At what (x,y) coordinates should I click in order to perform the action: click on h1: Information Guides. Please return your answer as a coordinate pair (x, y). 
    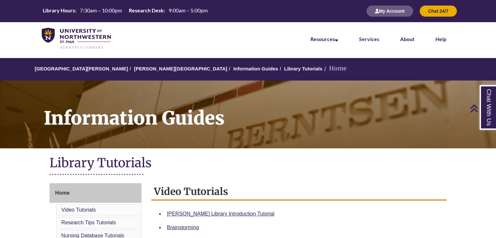
    Looking at the image, I should click on (266, 110).